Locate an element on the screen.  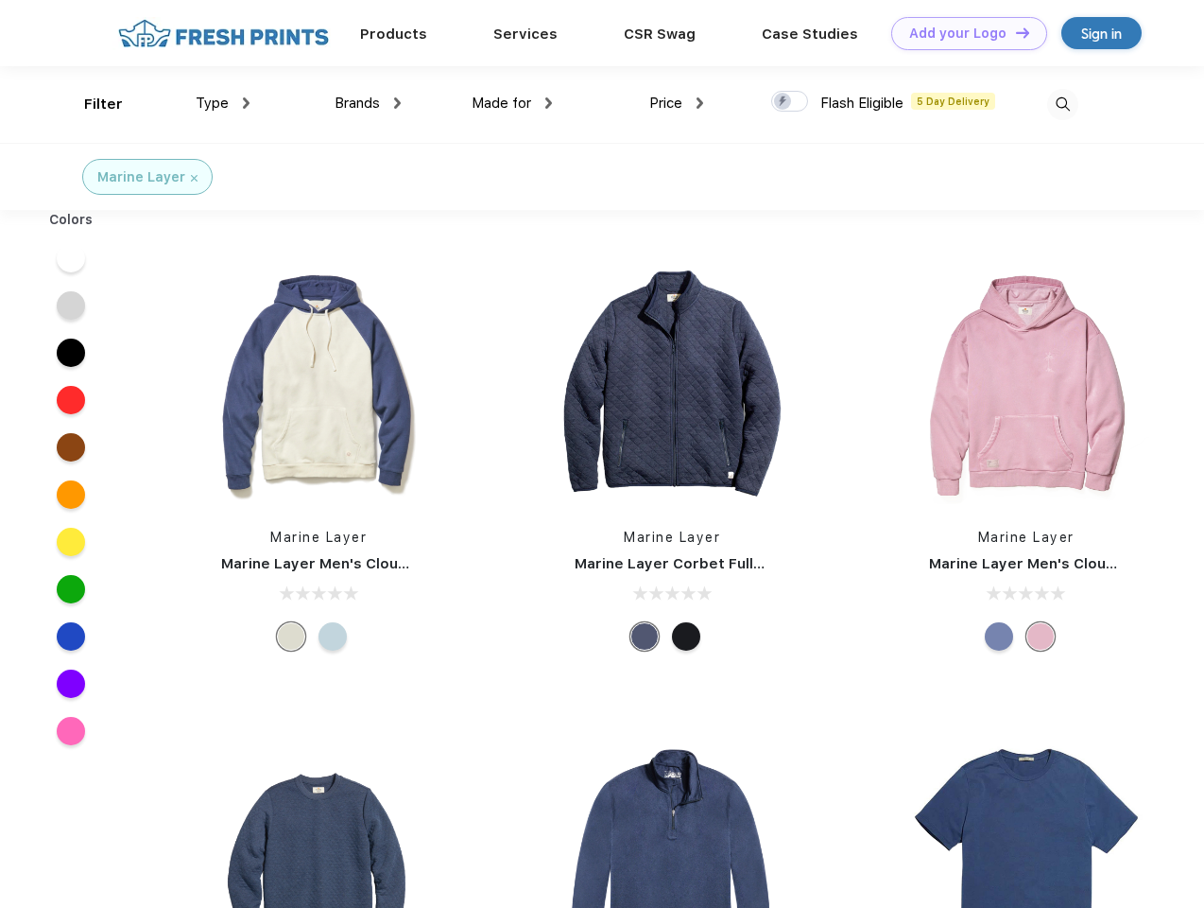
a: Marine Layer Men's Cloud 9 Fleece Hoodie is located at coordinates (375, 563).